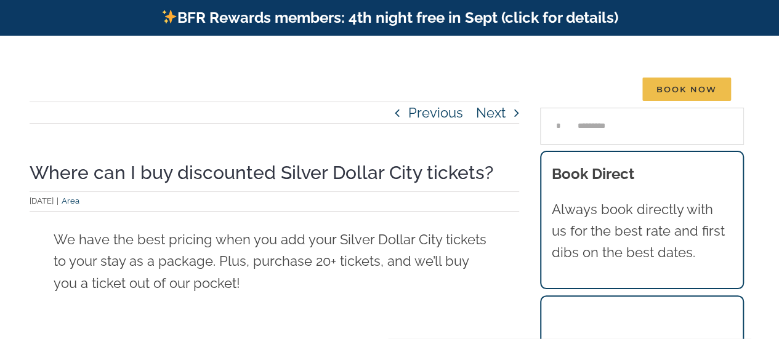 The image size is (779, 339). What do you see at coordinates (593, 174) in the screenshot?
I see `b: Book Direct` at bounding box center [593, 174].